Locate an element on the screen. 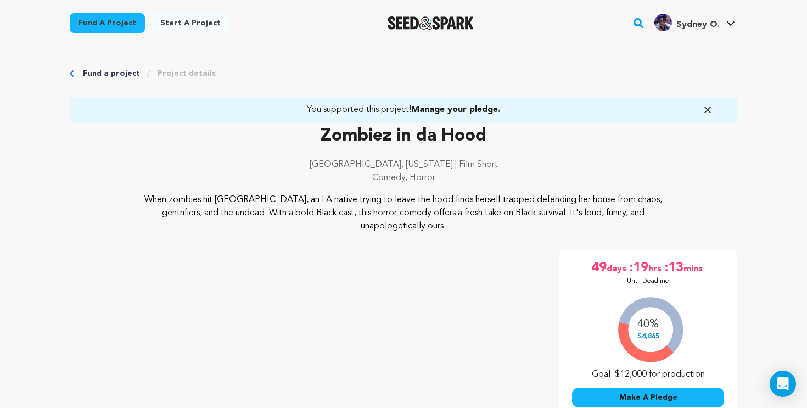  div: Breadcrumb is located at coordinates (403, 74).